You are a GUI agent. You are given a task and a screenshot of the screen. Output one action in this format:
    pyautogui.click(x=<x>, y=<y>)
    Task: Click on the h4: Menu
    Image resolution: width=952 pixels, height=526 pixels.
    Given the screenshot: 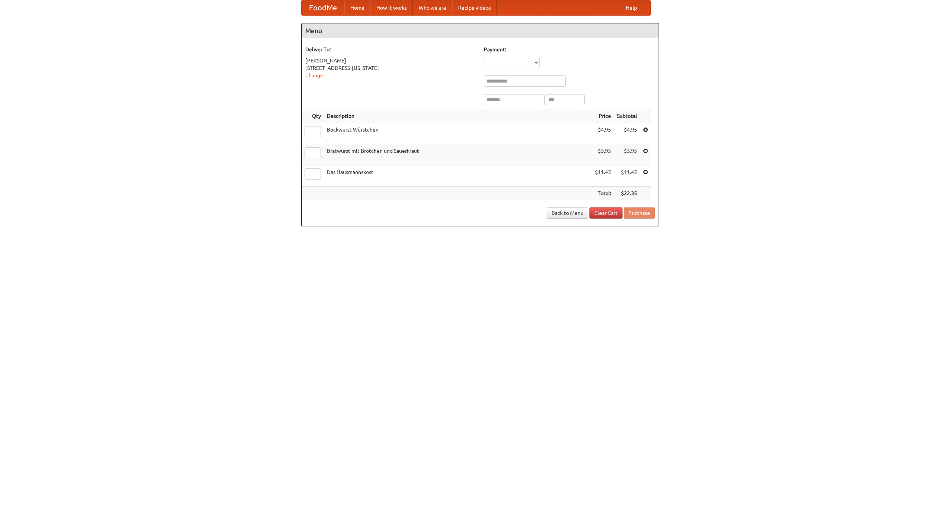 What is the action you would take?
    pyautogui.click(x=480, y=31)
    